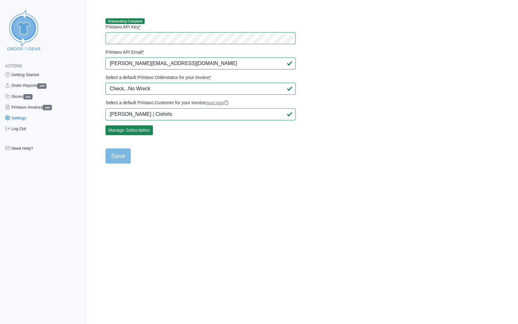 This screenshot has width=518, height=324. I want to click on span: Actions, so click(13, 66).